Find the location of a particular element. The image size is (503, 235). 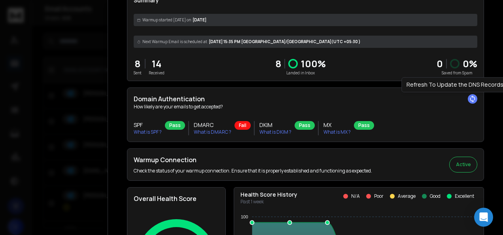

p: Received is located at coordinates (157, 73).